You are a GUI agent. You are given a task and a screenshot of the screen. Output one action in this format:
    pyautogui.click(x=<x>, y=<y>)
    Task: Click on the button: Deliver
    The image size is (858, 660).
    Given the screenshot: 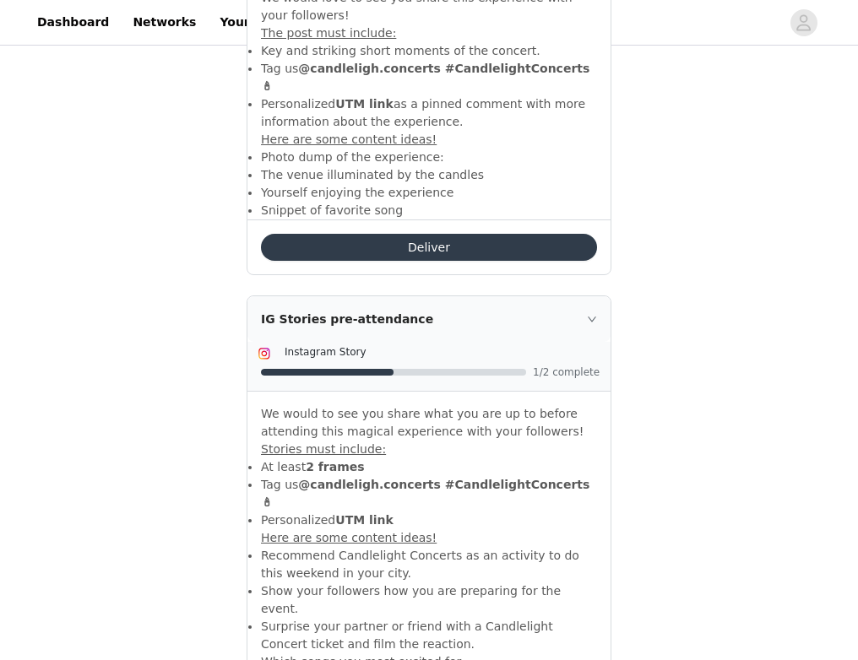 What is the action you would take?
    pyautogui.click(x=429, y=247)
    